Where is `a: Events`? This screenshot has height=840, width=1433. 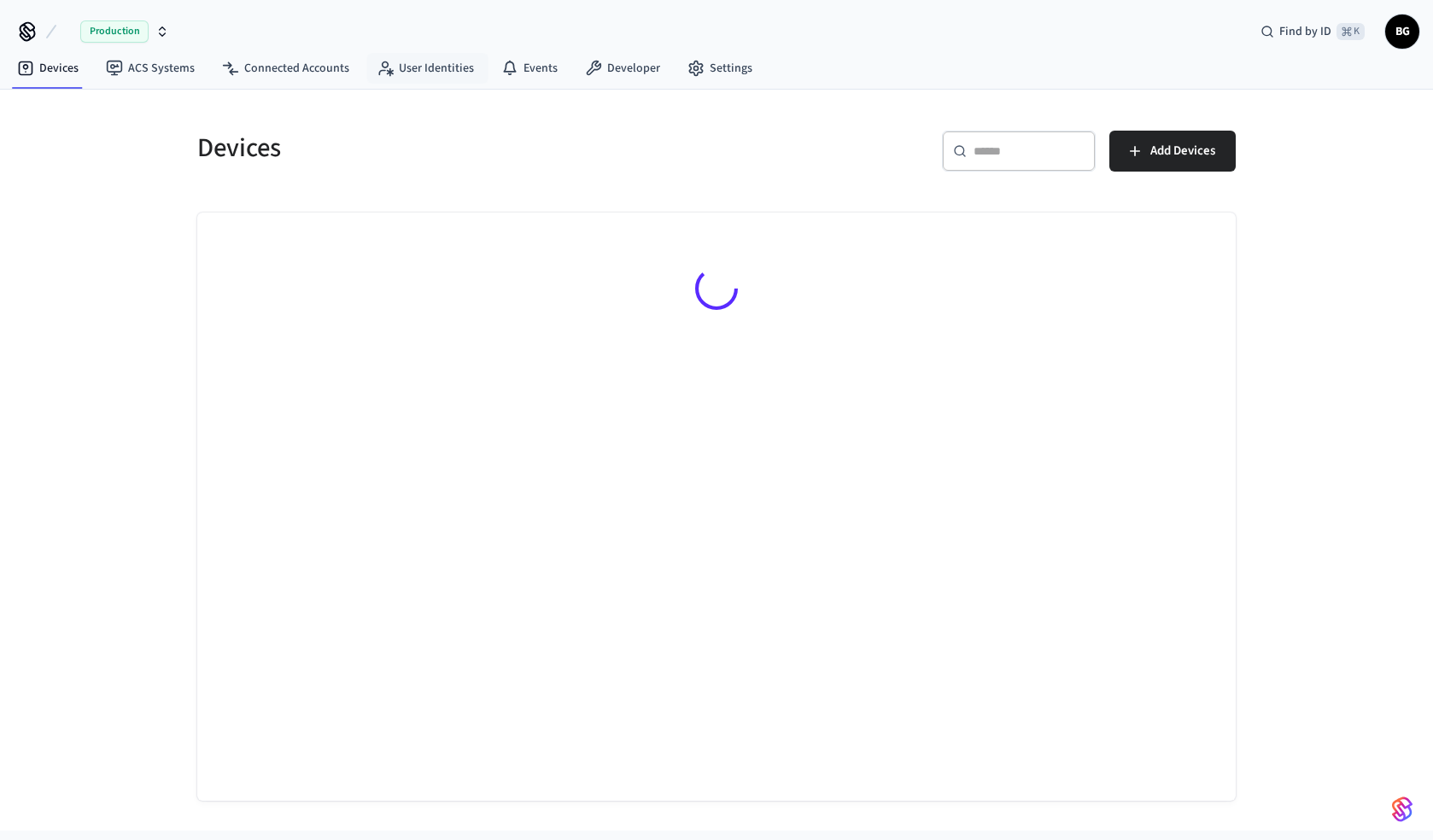
a: Events is located at coordinates (530, 68).